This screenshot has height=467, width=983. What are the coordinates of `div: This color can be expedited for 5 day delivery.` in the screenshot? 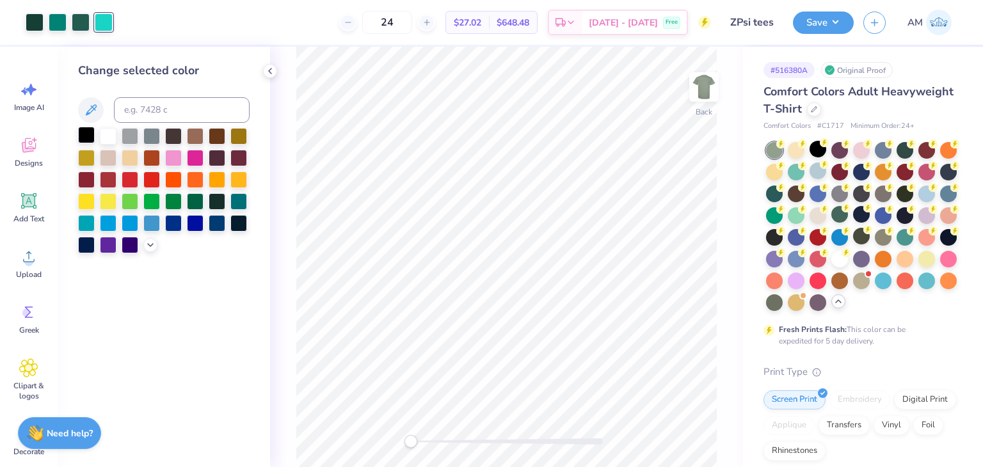 It's located at (858, 335).